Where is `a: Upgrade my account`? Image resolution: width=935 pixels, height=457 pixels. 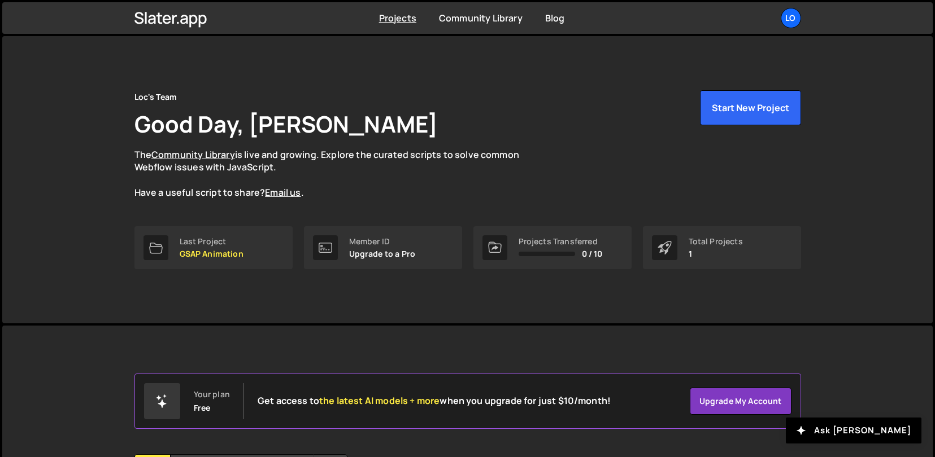
a: Upgrade my account is located at coordinates (740, 402).